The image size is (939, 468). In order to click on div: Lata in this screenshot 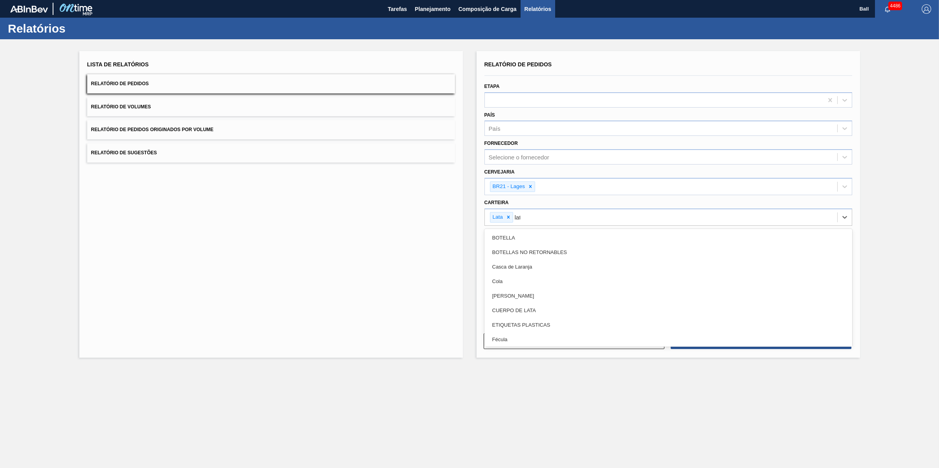, I will do `click(497, 217)`.